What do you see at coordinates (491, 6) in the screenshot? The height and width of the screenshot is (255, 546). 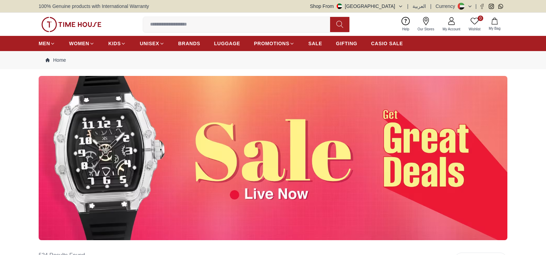 I see `a: Instagram` at bounding box center [491, 6].